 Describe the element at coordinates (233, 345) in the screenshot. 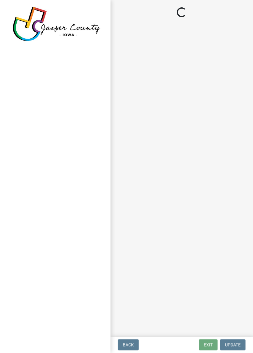

I see `button: Update` at that location.